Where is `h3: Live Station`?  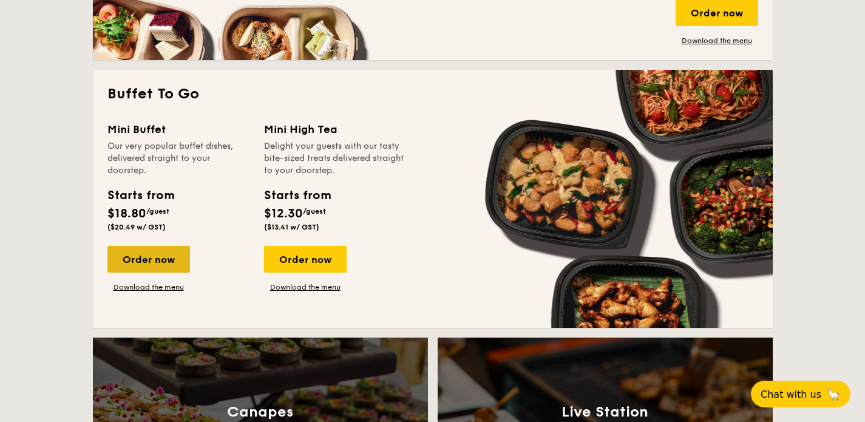
h3: Live Station is located at coordinates (605, 412).